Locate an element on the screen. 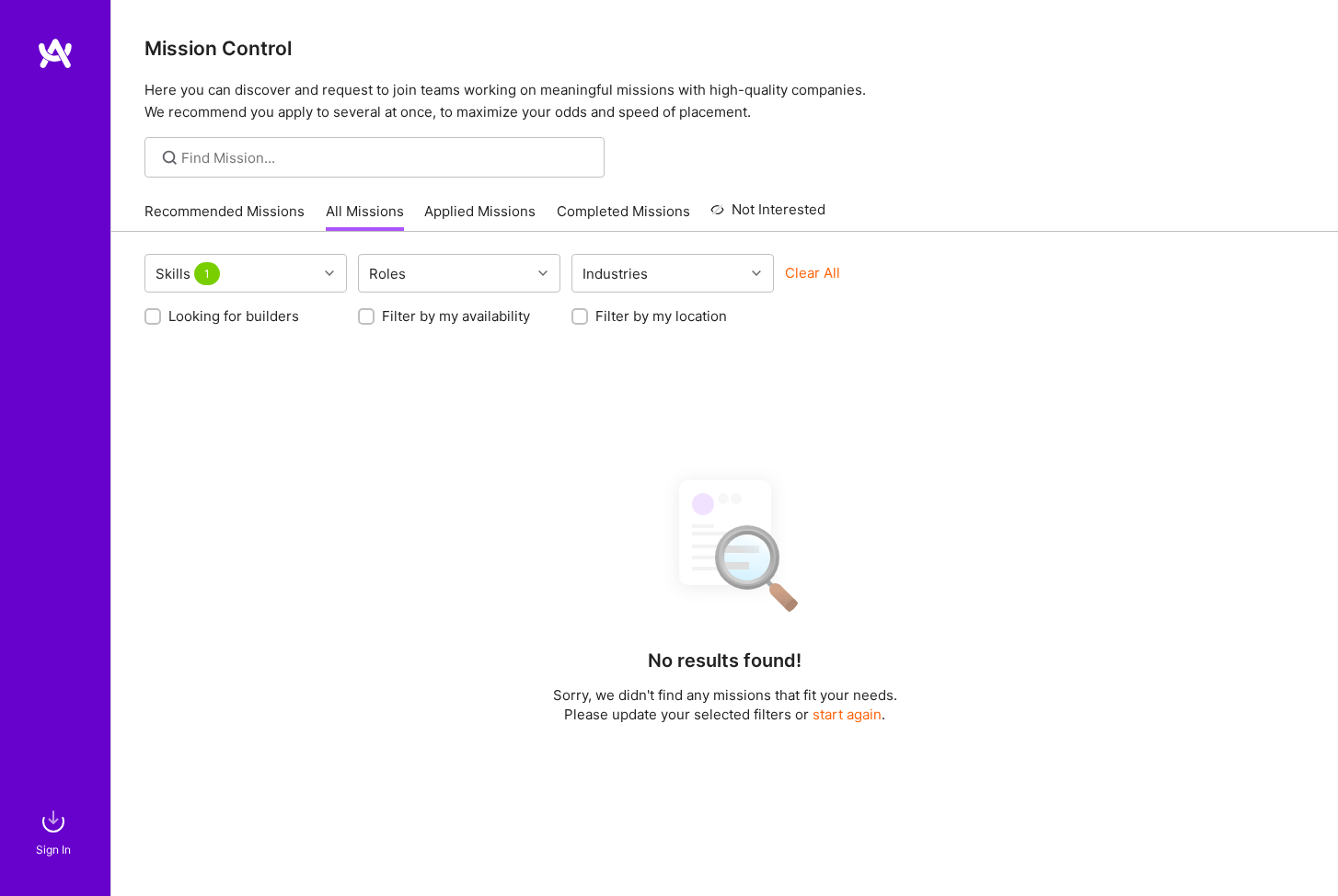 Image resolution: width=1338 pixels, height=896 pixels. img: No Results is located at coordinates (725, 543).